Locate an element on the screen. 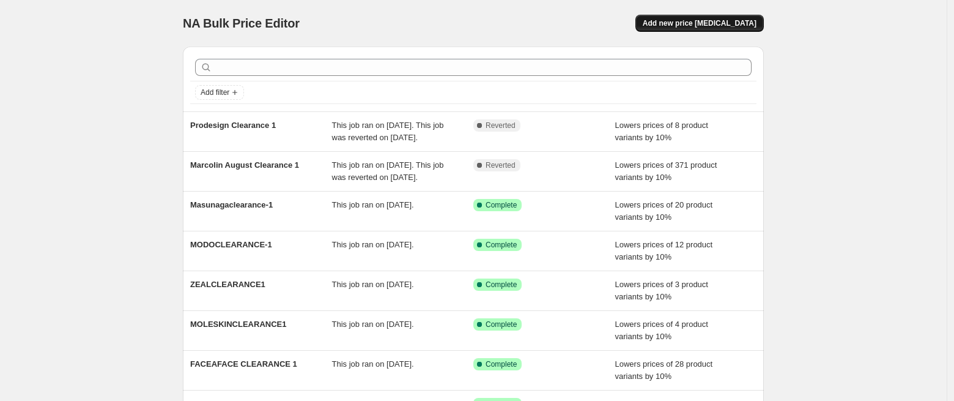 The width and height of the screenshot is (954, 401). span: Lowers prices of 8 product variants by 10% is located at coordinates (662, 131).